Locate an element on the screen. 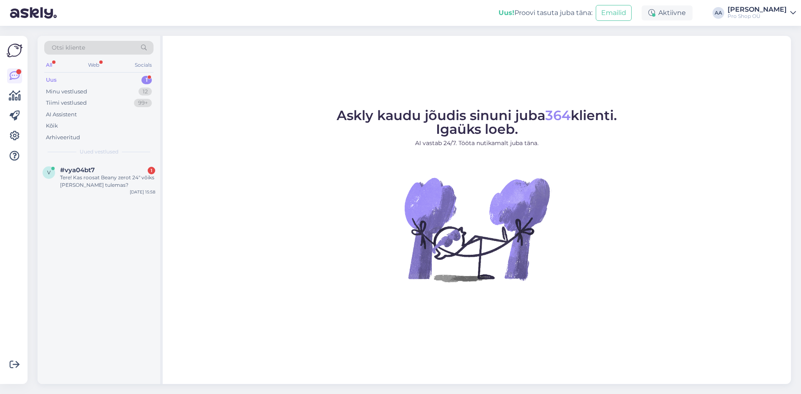 This screenshot has width=801, height=394. img: No Chat active is located at coordinates (477, 229).